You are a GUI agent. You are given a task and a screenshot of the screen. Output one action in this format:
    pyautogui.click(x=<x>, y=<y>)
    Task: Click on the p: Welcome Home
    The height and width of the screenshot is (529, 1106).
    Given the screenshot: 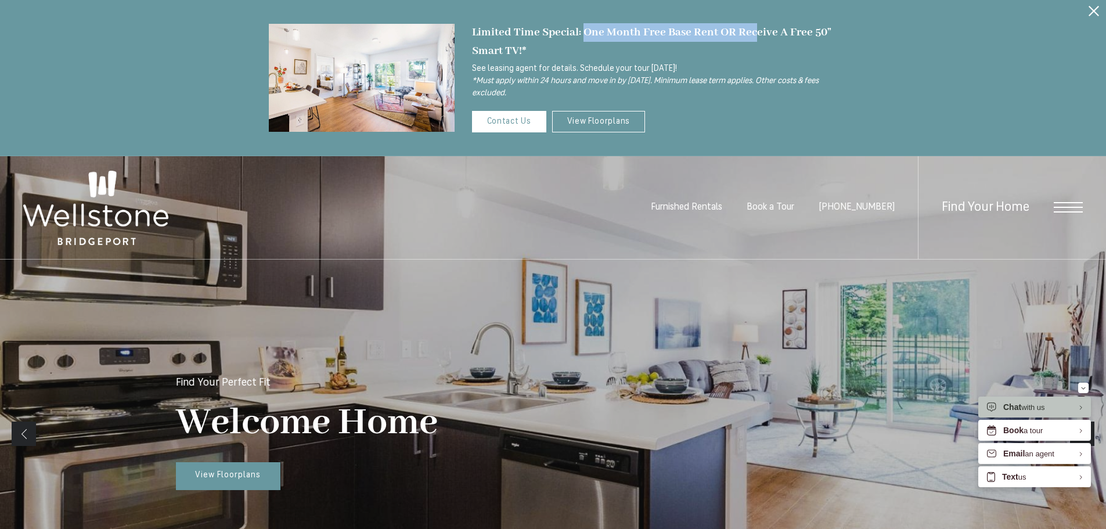 What is the action you would take?
    pyautogui.click(x=307, y=423)
    